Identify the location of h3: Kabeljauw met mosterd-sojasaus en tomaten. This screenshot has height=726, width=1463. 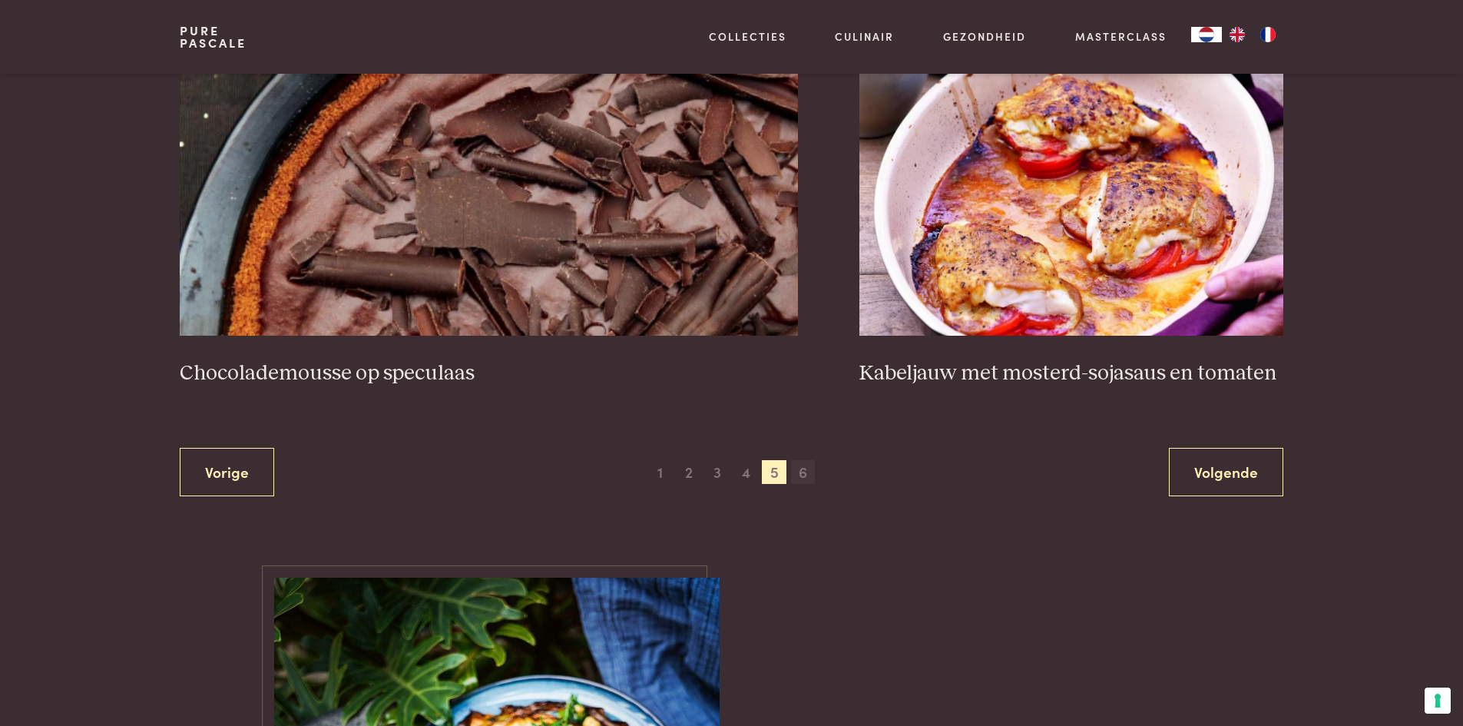
(1072, 373).